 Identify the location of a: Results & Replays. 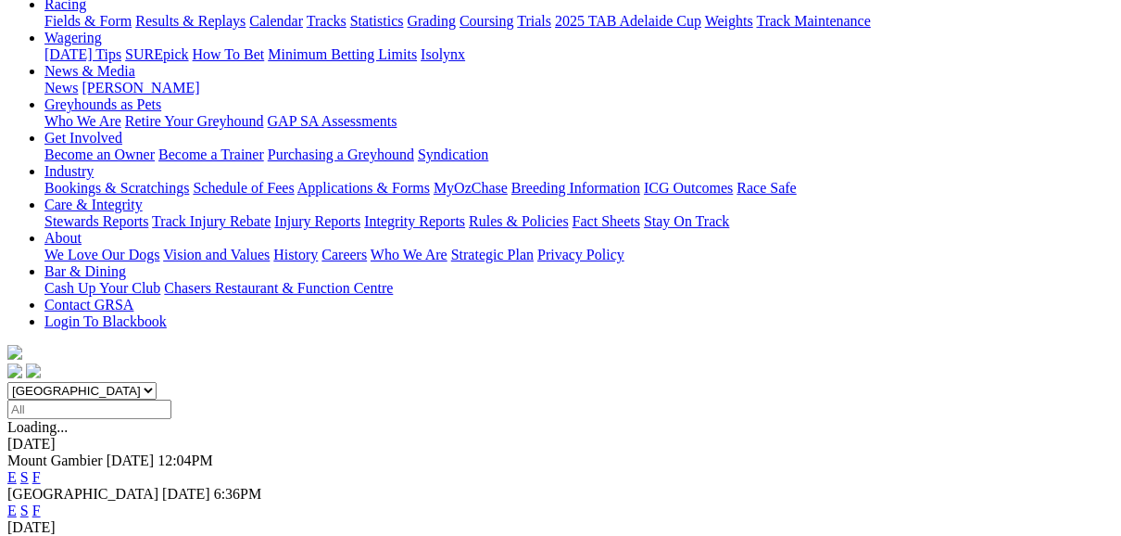
(190, 20).